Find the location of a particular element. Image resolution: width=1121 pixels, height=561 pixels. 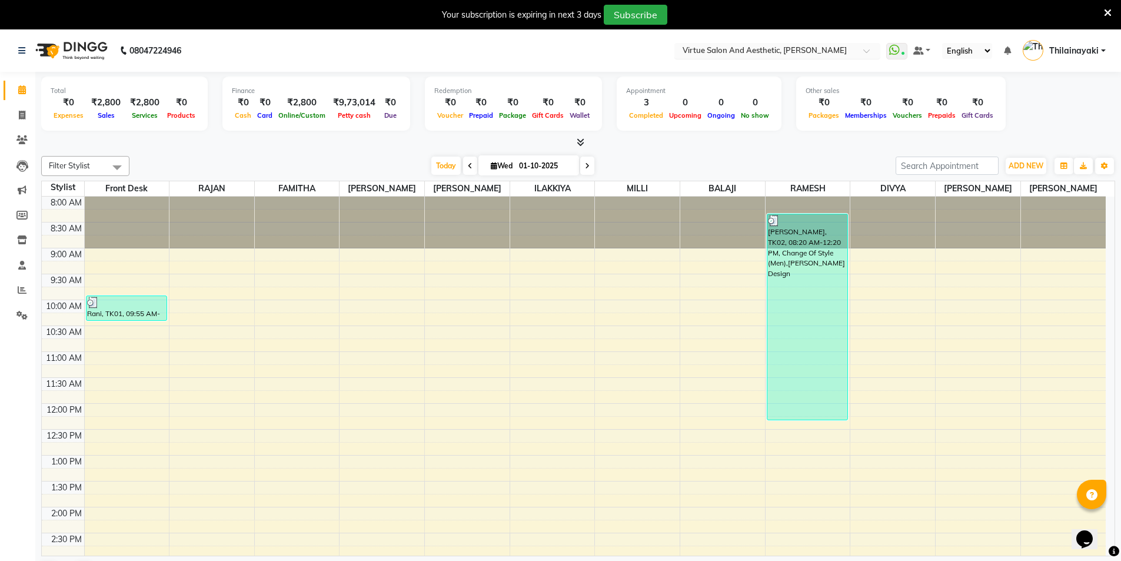

img: Thilainayaki is located at coordinates (1033, 50).